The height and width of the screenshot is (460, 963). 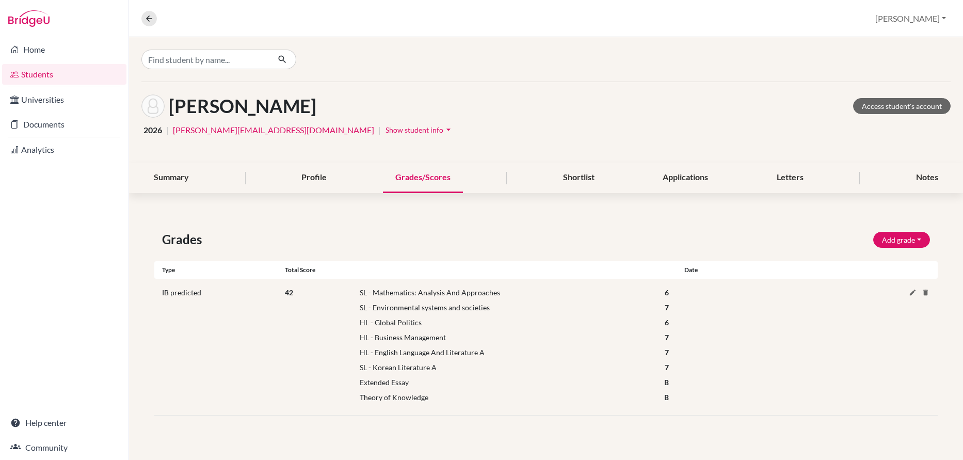 What do you see at coordinates (902, 106) in the screenshot?
I see `a: Access student's account` at bounding box center [902, 106].